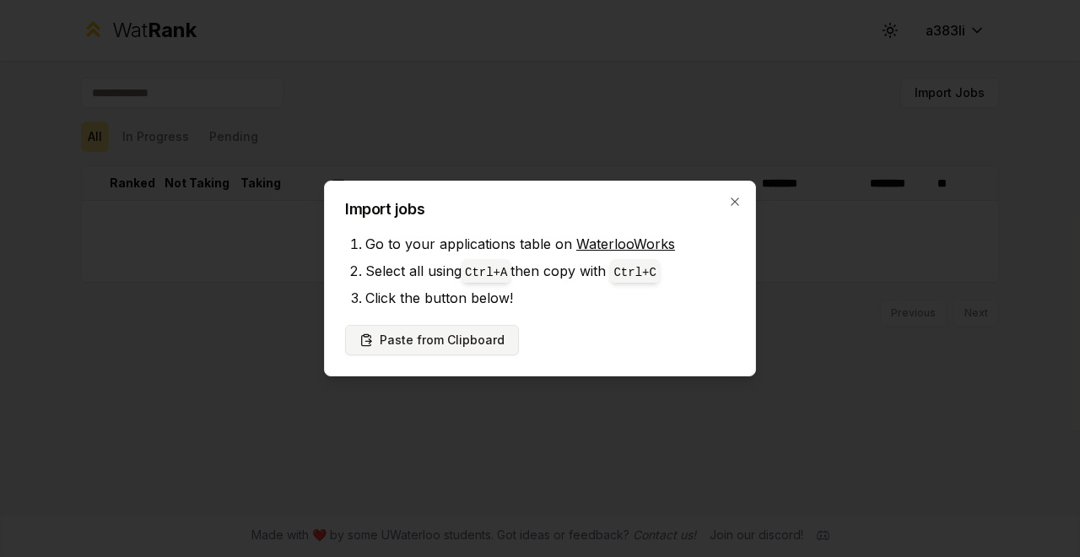 The width and height of the screenshot is (1080, 557). What do you see at coordinates (550, 271) in the screenshot?
I see `li: Select all using then copy with` at bounding box center [550, 271].